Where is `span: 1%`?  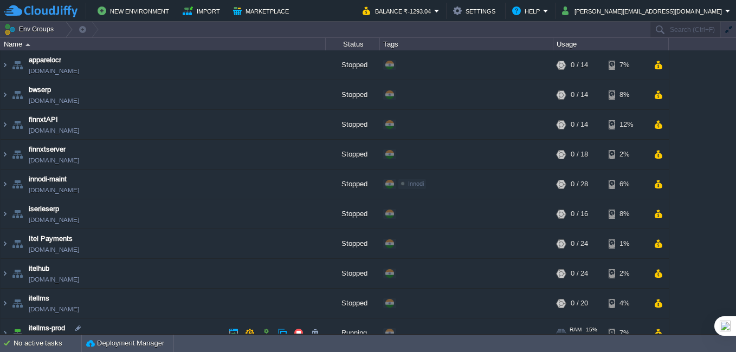 span: 1% is located at coordinates (591, 337).